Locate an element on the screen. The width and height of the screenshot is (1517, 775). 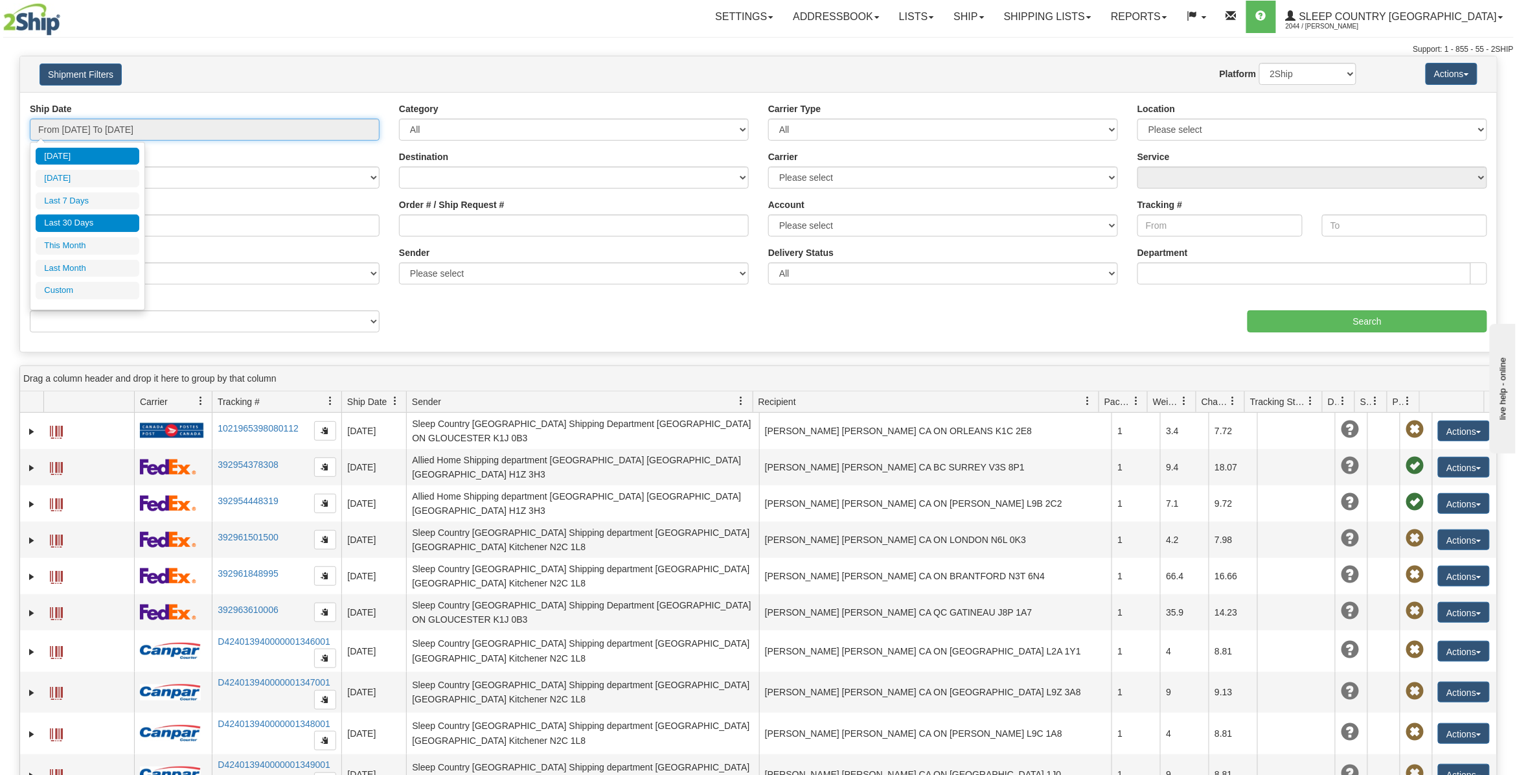
td: 9.72 is located at coordinates (1233, 503).